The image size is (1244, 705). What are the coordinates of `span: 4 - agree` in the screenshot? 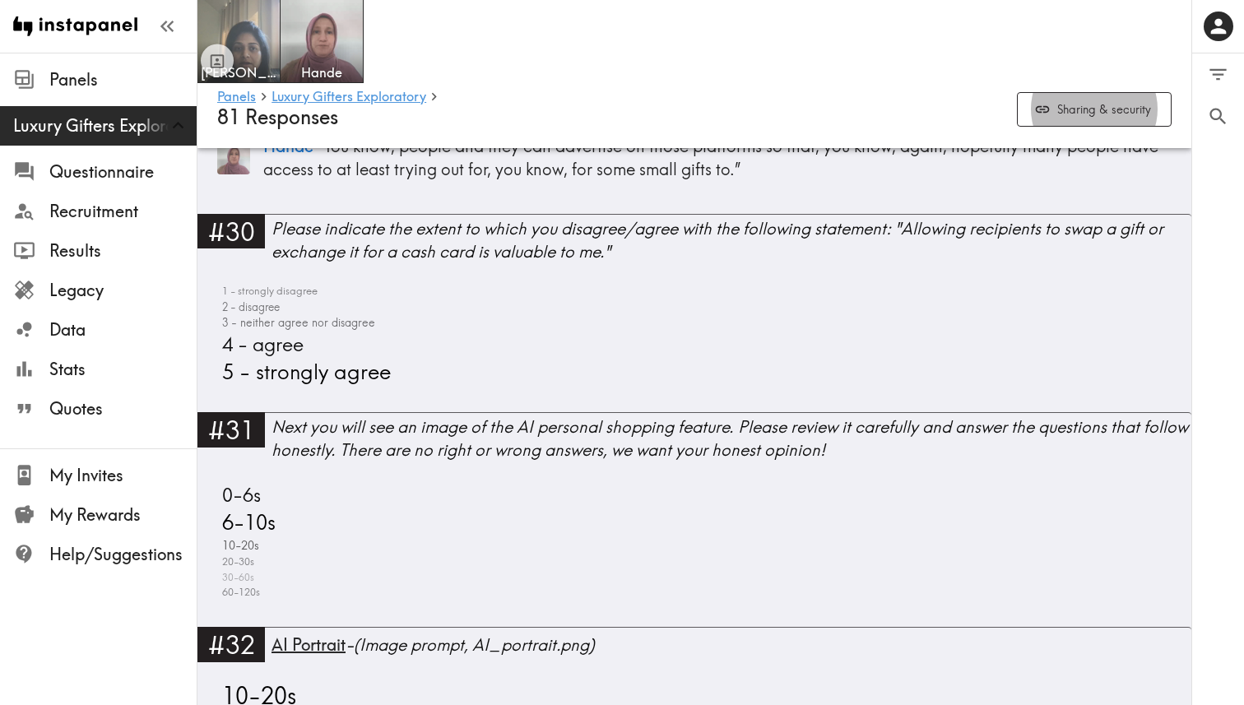 It's located at (261, 345).